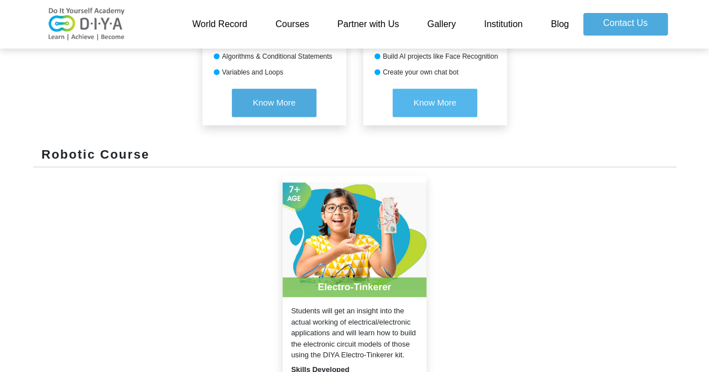 The image size is (709, 372). What do you see at coordinates (354, 287) in the screenshot?
I see `div: Electro-Tinkerer` at bounding box center [354, 287].